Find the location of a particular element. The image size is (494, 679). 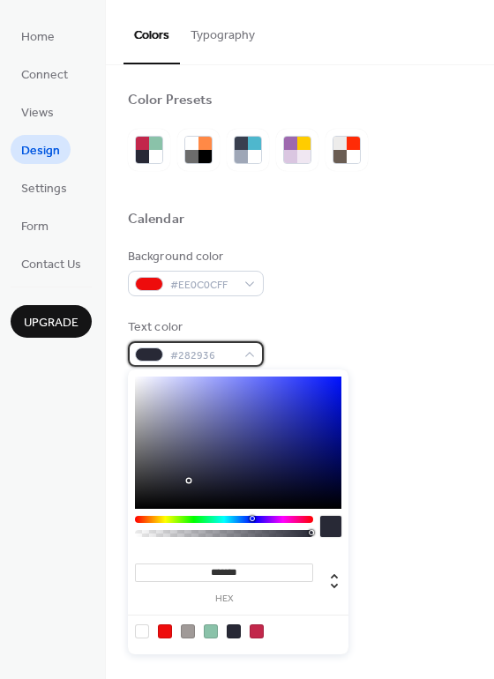

a: Contact Us is located at coordinates (51, 263).